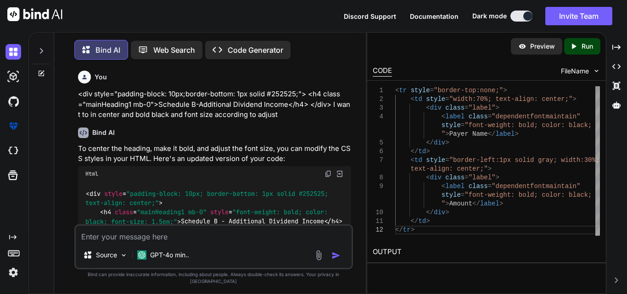 The width and height of the screenshot is (627, 294). Describe the element at coordinates (209, 198) in the screenshot. I see `span: "padding-block: 10px; border-bottom: 1px solid #252525; text-align: center;"` at that location.